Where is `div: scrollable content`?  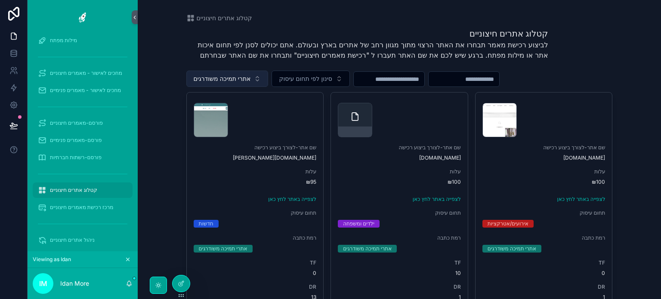
div: scrollable content is located at coordinates (83, 143).